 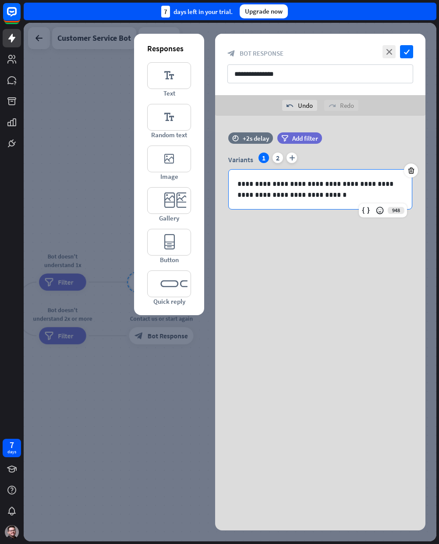 I want to click on button: Open LiveChat chat widget, so click(x=20, y=17).